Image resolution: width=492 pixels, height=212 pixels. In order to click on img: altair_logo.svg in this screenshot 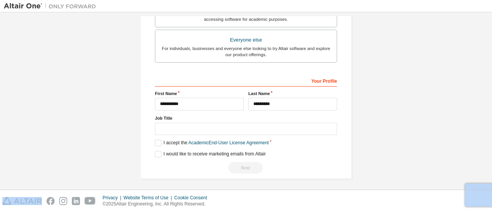, I will do `click(22, 200)`.